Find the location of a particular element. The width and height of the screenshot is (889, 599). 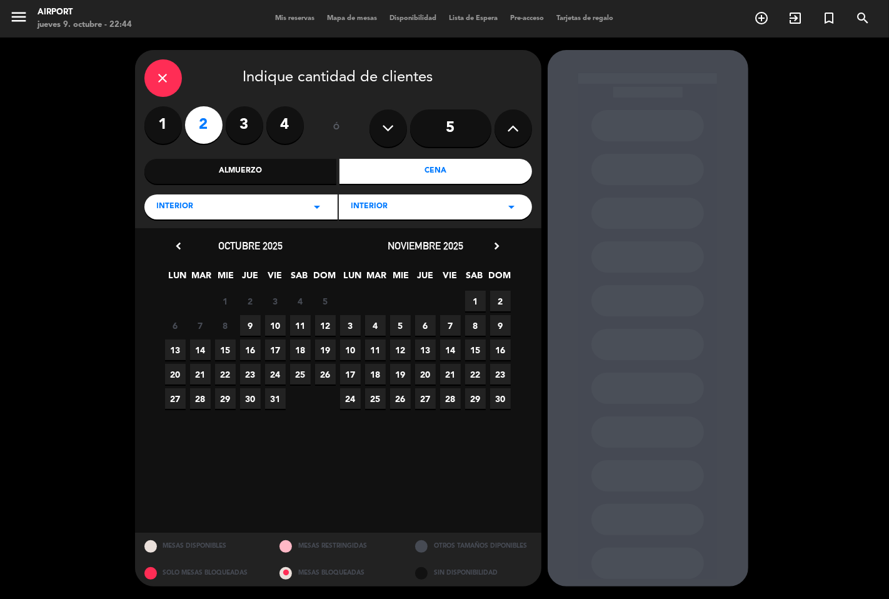

div: Indique cantidad de clientes is located at coordinates (338, 78).